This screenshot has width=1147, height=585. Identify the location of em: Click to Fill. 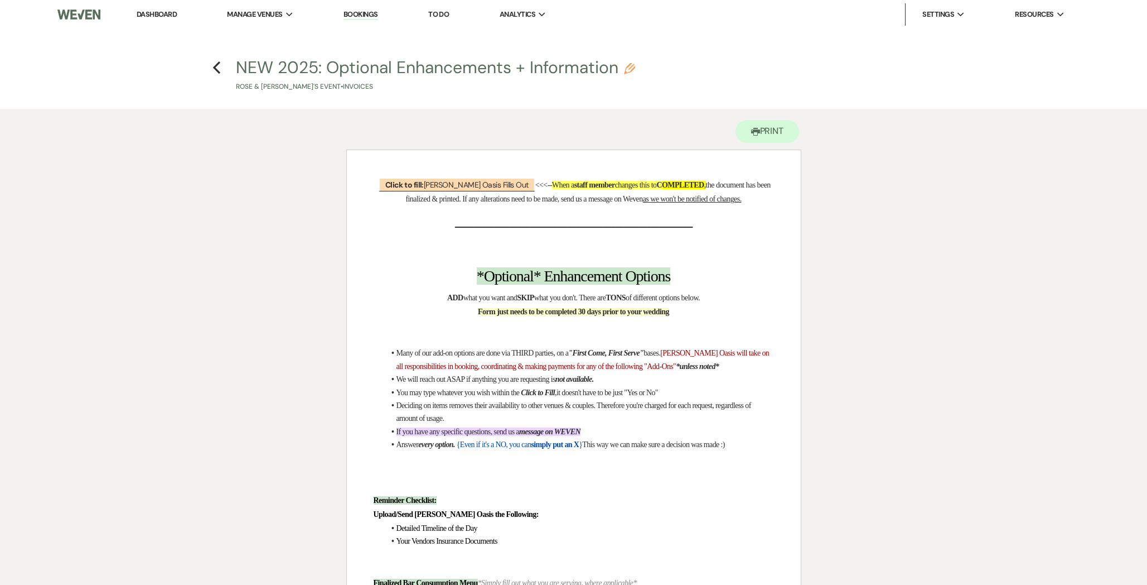
(538, 392).